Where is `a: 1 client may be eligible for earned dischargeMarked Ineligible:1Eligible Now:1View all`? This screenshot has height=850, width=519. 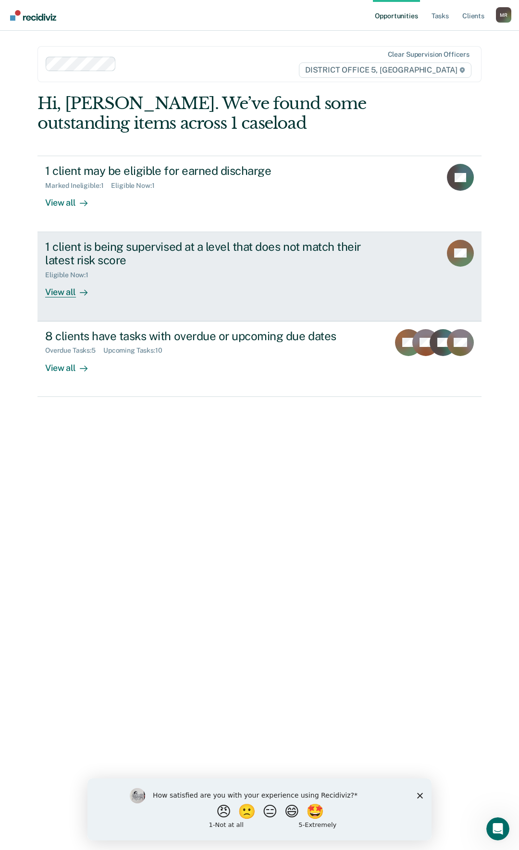 a: 1 client may be eligible for earned dischargeMarked Ineligible:1Eligible Now:1View all is located at coordinates (259, 194).